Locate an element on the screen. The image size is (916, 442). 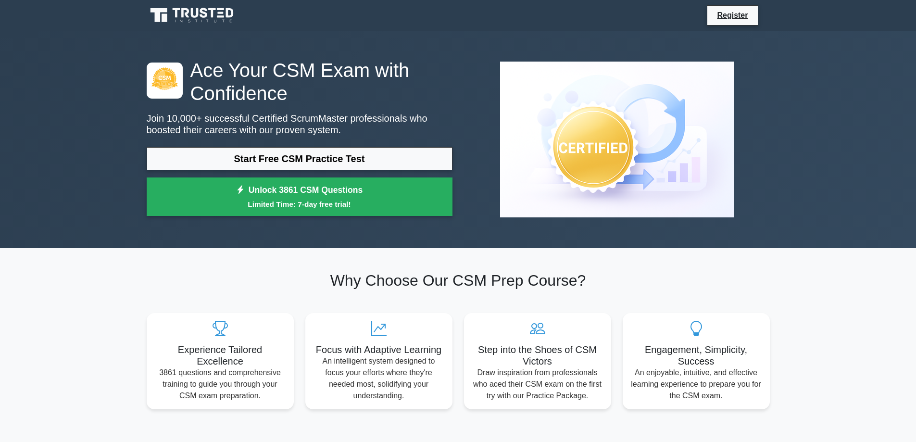
h5: Step into the Shoes of CSM Victors is located at coordinates (538, 355).